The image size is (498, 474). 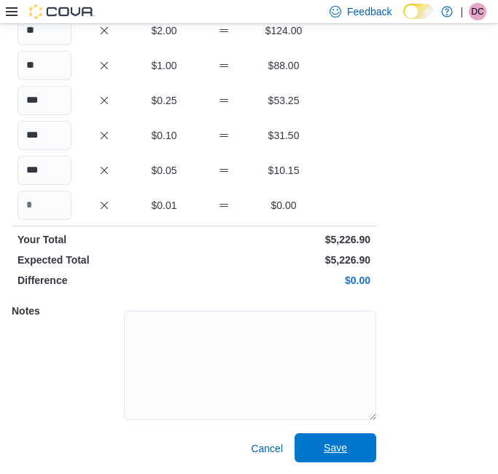 What do you see at coordinates (164, 31) in the screenshot?
I see `p: $2.00` at bounding box center [164, 31].